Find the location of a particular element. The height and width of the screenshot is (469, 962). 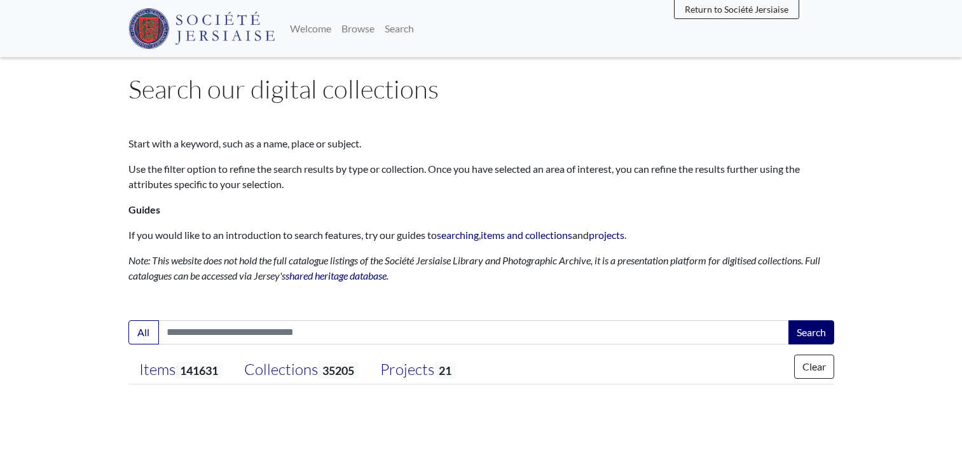

a: searching is located at coordinates (458, 235).